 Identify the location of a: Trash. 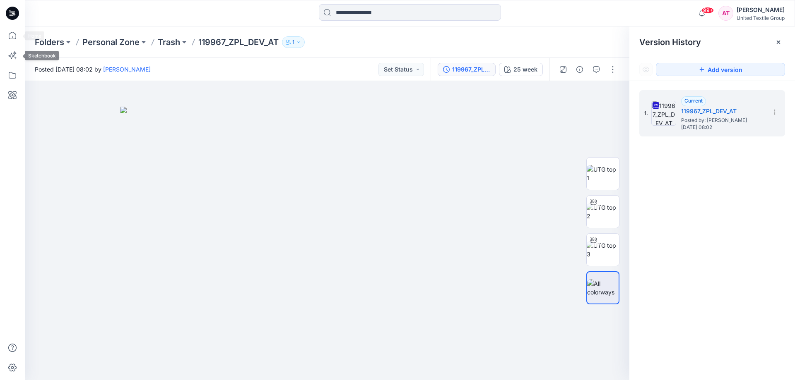
(169, 42).